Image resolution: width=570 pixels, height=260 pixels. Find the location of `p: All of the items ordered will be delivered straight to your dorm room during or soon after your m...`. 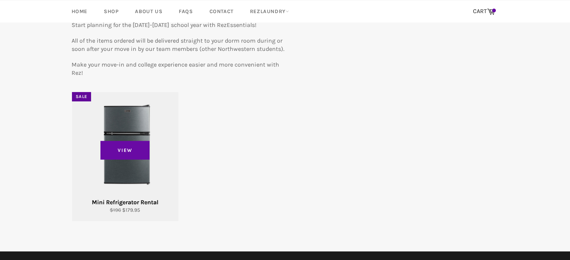

p: All of the items ordered will be delivered straight to your dorm room during or soon after your m... is located at coordinates (178, 45).